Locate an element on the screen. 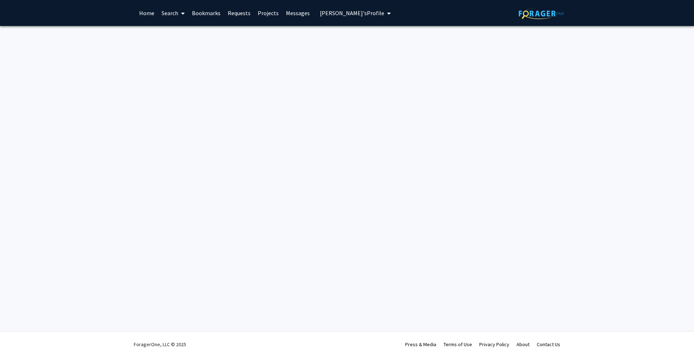 This screenshot has height=357, width=694. a: Bookmarks is located at coordinates (206, 13).